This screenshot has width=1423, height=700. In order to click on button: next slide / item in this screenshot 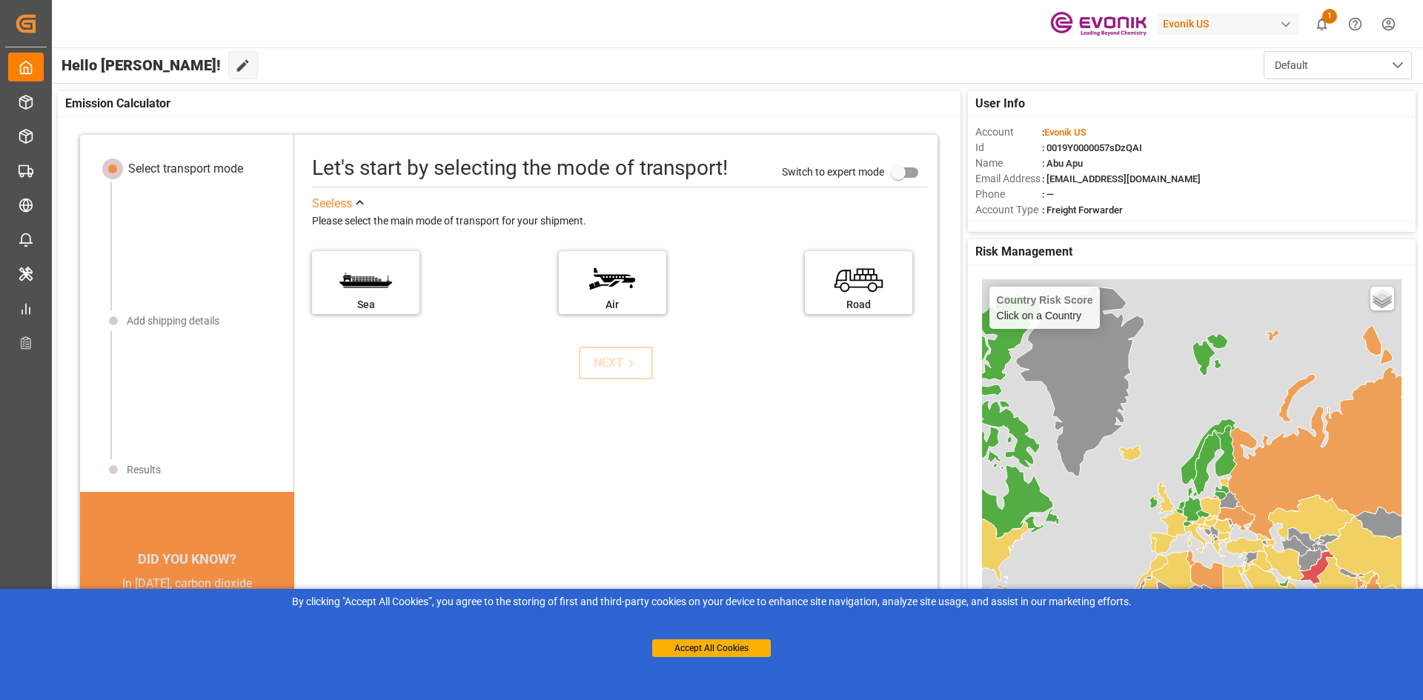, I will do `click(284, 619)`.